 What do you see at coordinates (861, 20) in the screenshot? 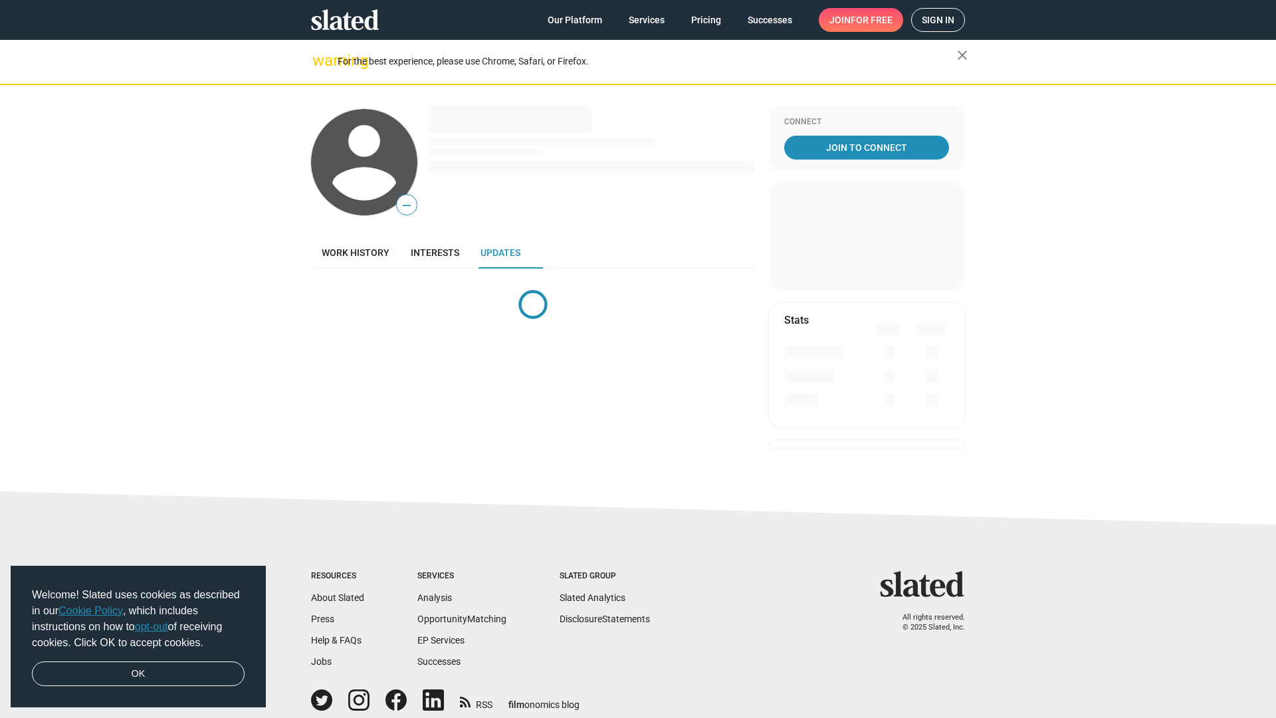
I see `a: Joinfor free` at bounding box center [861, 20].